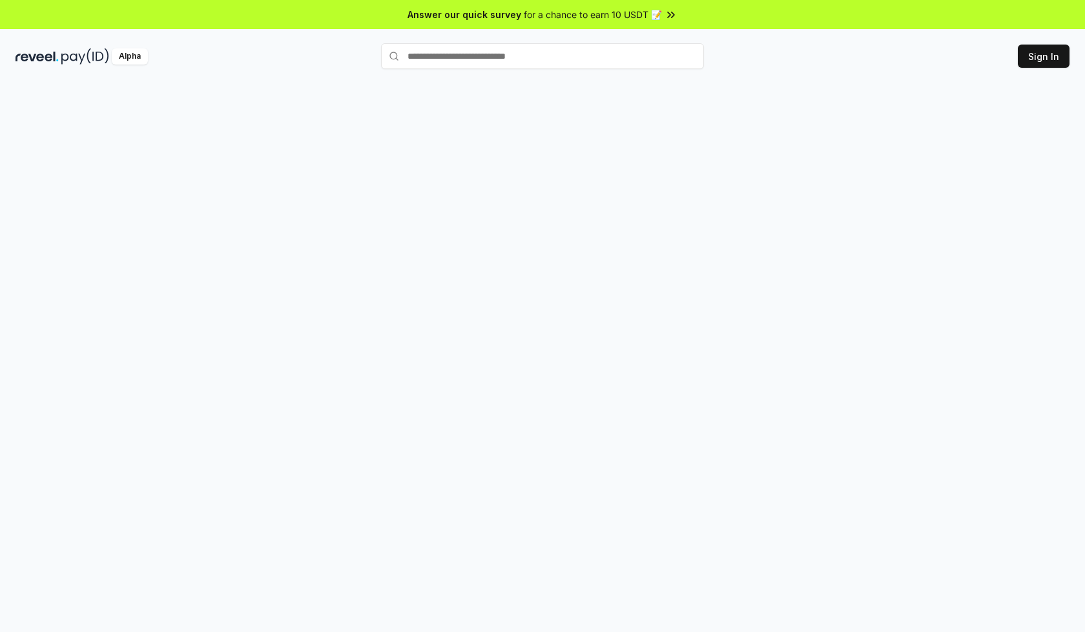 This screenshot has width=1085, height=632. I want to click on div: Alpha, so click(130, 56).